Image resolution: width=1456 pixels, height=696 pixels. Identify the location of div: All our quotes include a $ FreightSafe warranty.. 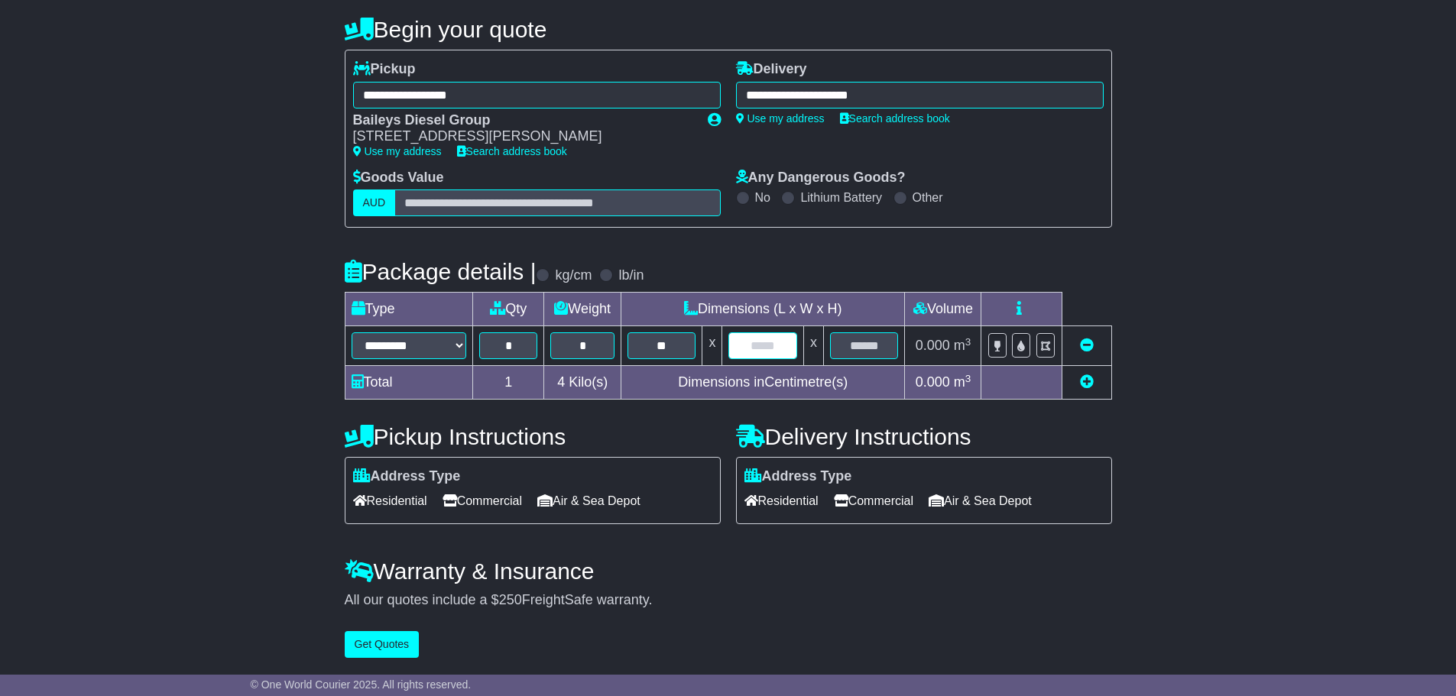
(728, 601).